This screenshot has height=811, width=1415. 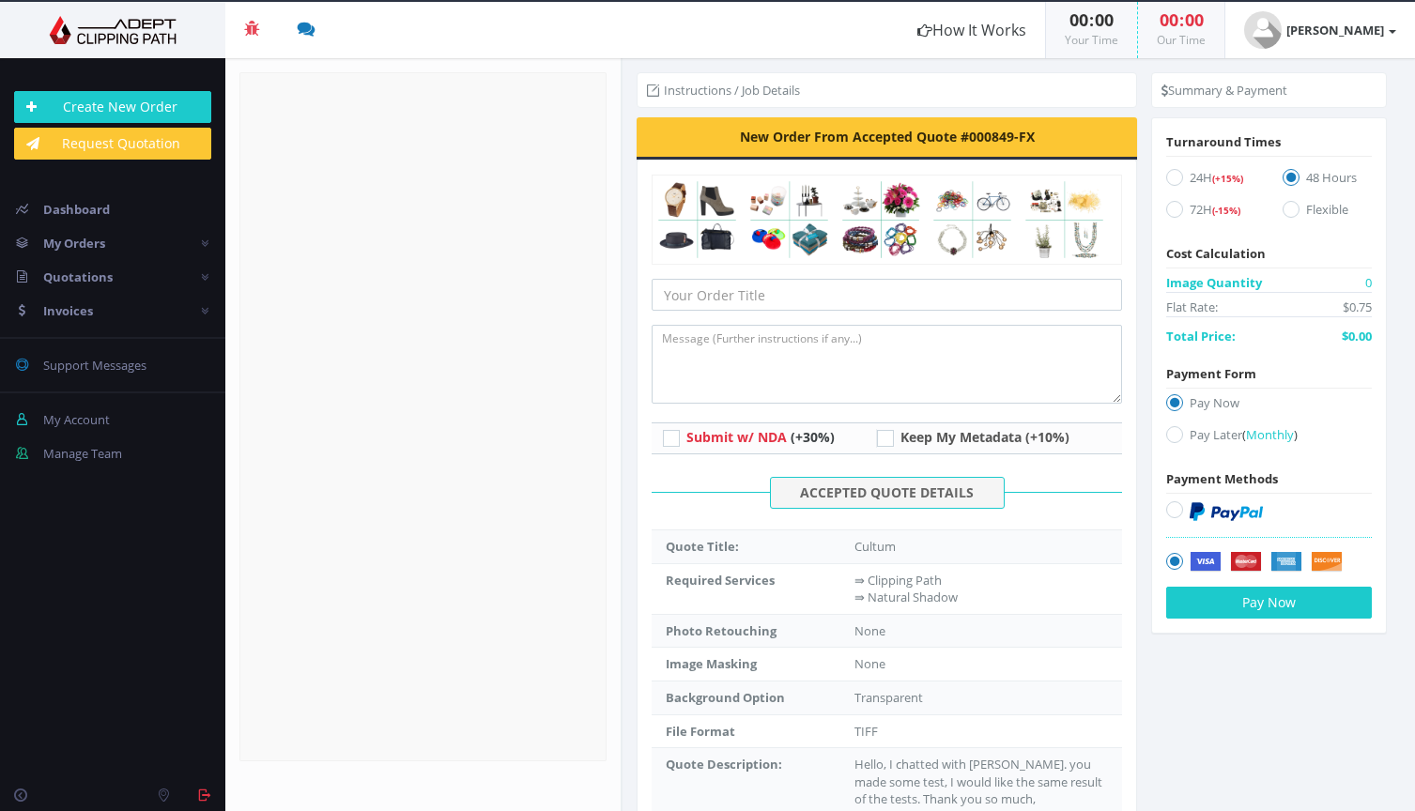 What do you see at coordinates (711, 664) in the screenshot?
I see `strong: Image Masking` at bounding box center [711, 664].